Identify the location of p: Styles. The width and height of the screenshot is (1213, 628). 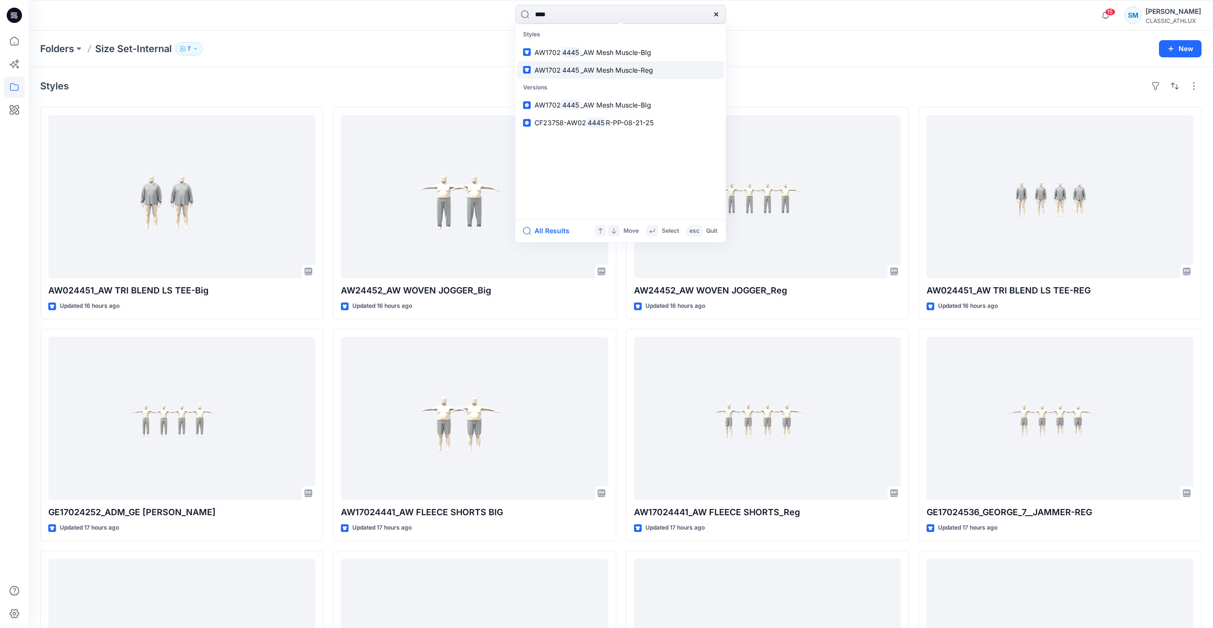
(620, 34).